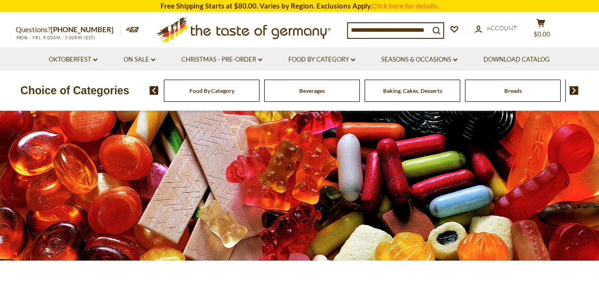 Image resolution: width=599 pixels, height=281 pixels. I want to click on a: Oktoberfest, so click(73, 60).